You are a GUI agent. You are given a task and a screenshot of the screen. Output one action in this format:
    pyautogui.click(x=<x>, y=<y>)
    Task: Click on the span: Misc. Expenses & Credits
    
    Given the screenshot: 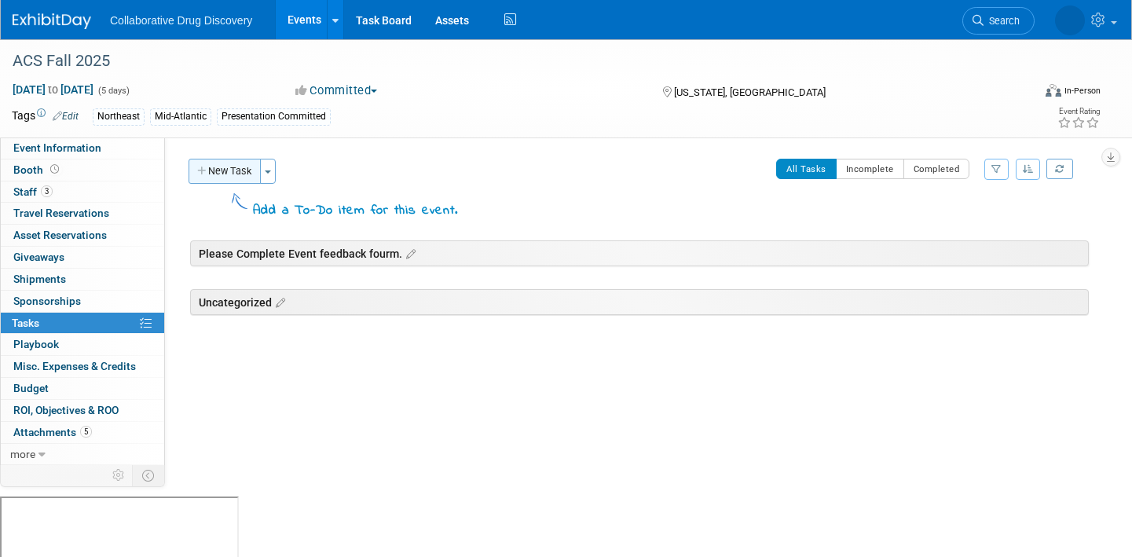 What is the action you would take?
    pyautogui.click(x=75, y=366)
    